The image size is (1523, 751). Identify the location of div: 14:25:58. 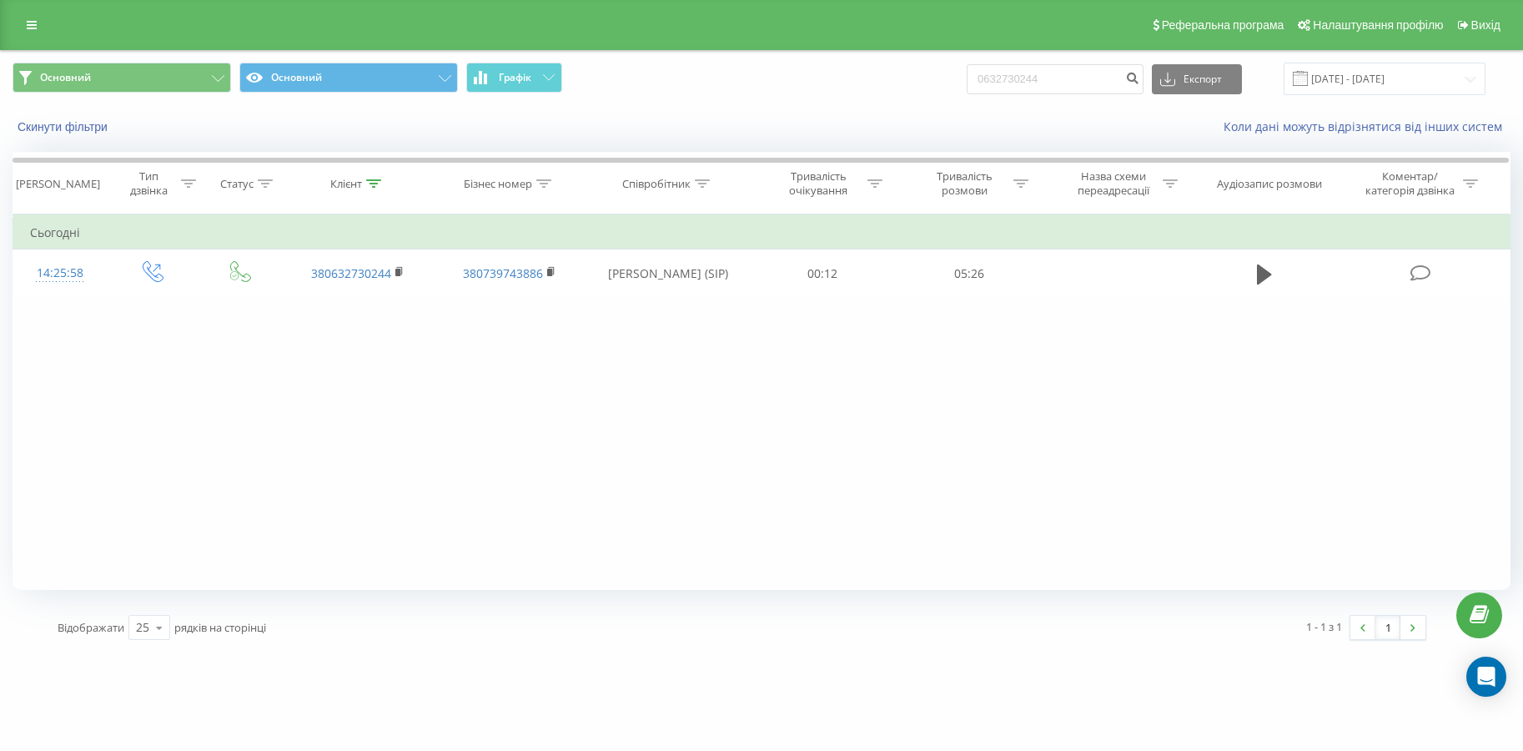
(60, 273).